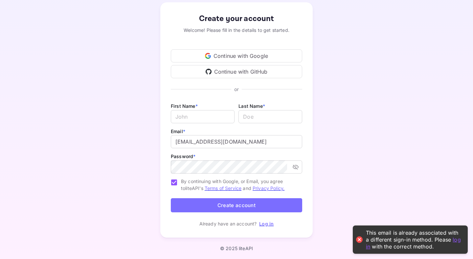 This screenshot has height=259, width=473. I want to click on div: Create your account, so click(237, 19).